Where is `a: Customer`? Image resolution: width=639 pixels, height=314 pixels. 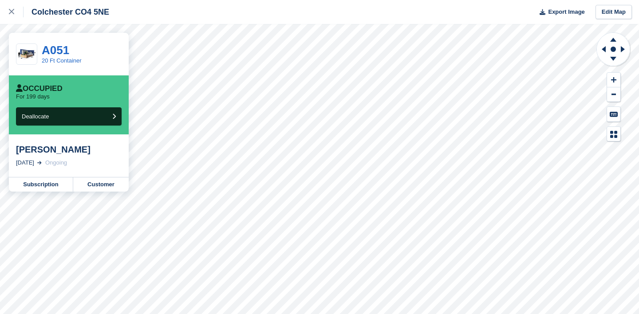 a: Customer is located at coordinates (101, 184).